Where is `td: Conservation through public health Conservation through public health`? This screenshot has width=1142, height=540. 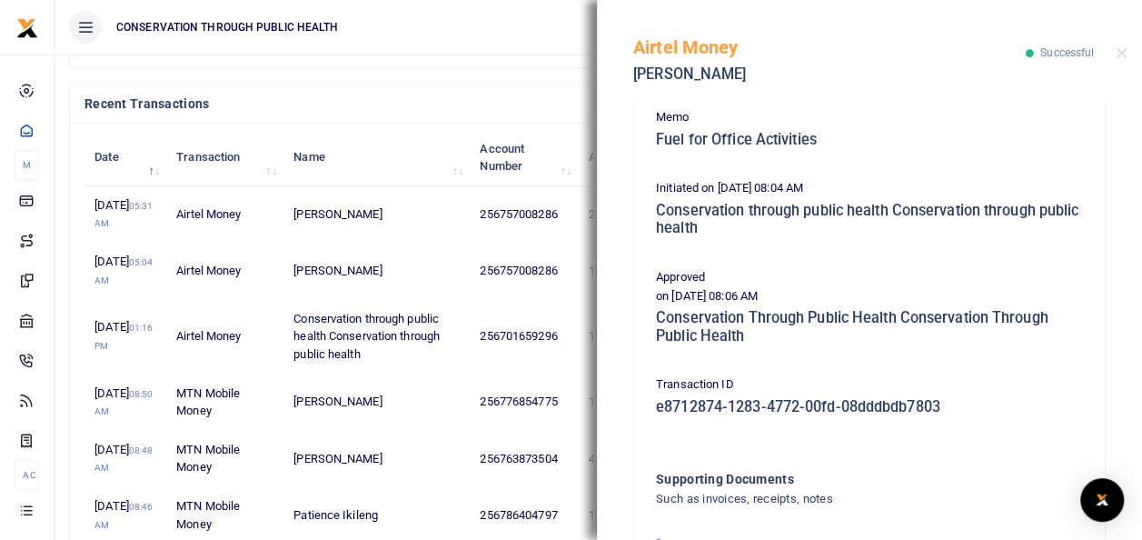 td: Conservation through public health Conservation through public health is located at coordinates (376, 336).